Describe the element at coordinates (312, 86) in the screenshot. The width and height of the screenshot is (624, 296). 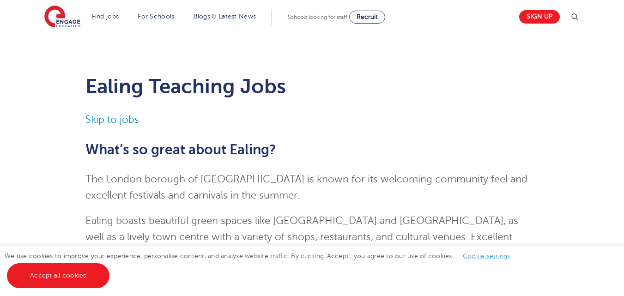
I see `h1: Ealing Teaching Jobs` at that location.